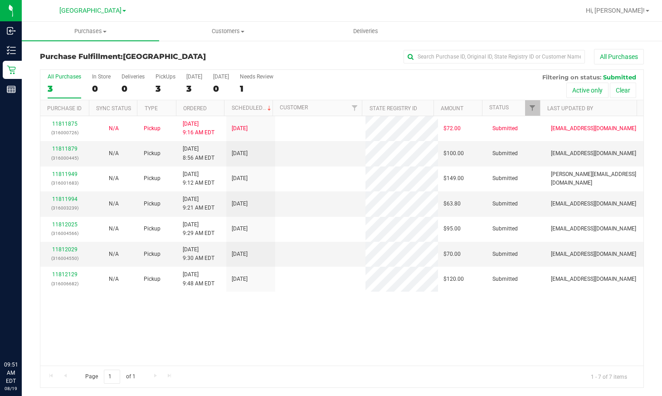  Describe the element at coordinates (65, 208) in the screenshot. I see `p: (316003239)` at that location.